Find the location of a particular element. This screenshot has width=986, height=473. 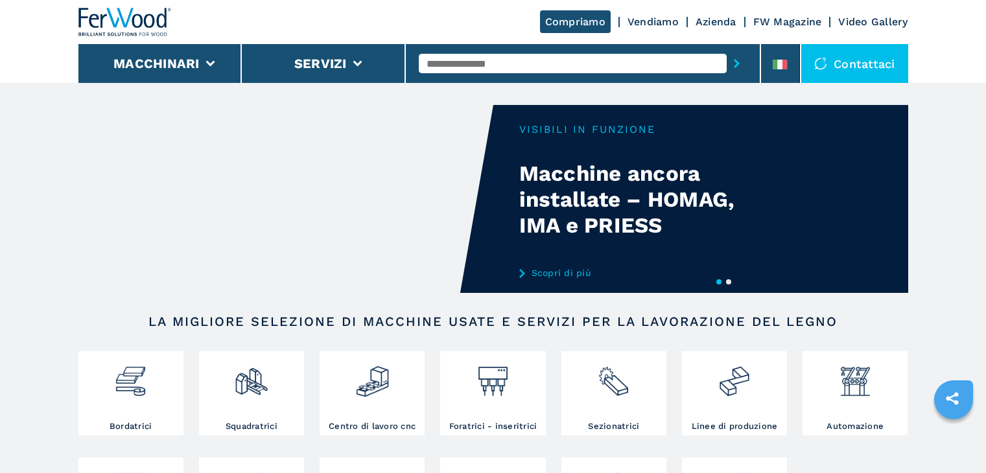

a: Automazione is located at coordinates (855, 393).